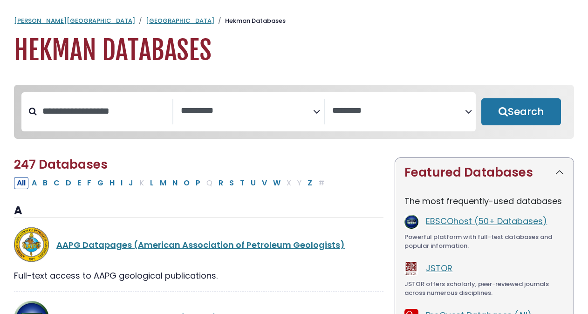  I want to click on nav: Search filters, so click(294, 112).